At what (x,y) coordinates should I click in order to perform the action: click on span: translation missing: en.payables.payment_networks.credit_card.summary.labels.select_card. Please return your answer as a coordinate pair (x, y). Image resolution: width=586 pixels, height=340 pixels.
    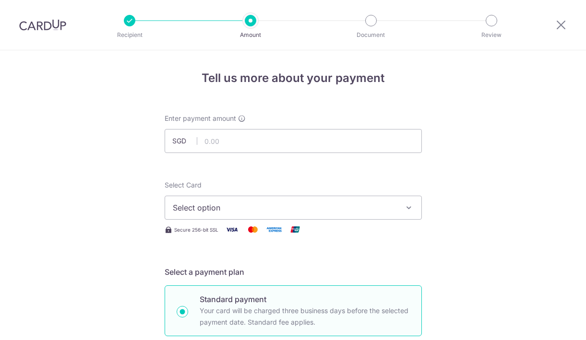
    Looking at the image, I should click on (183, 185).